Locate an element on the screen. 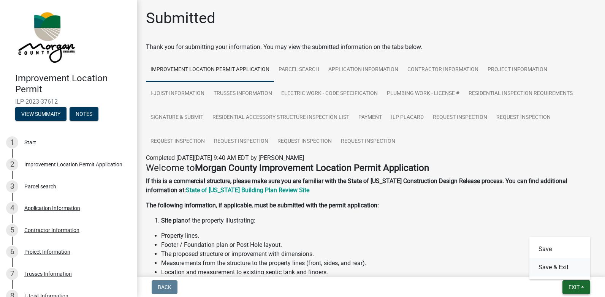 This screenshot has width=605, height=297. li: Property lines. is located at coordinates (379, 236).